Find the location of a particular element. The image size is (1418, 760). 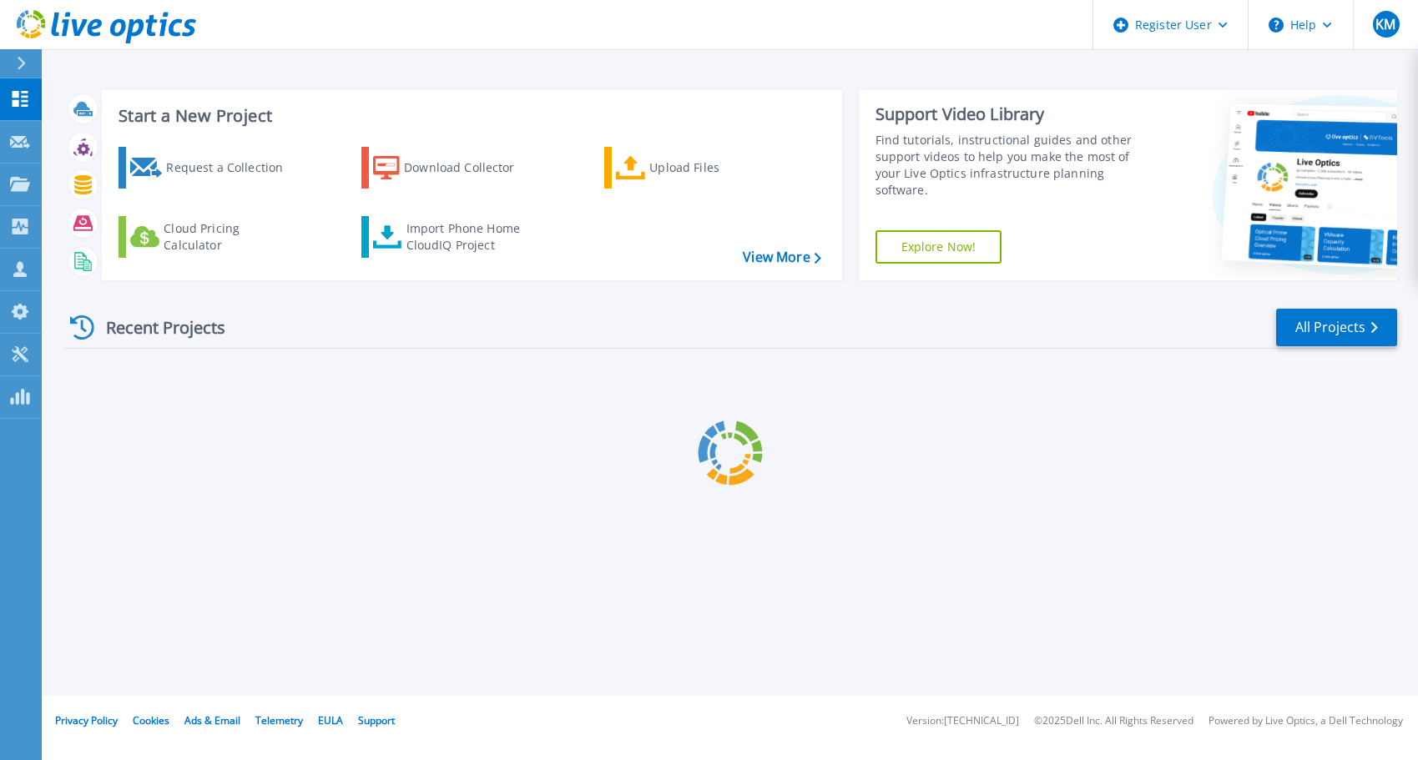

span: KM is located at coordinates (1386, 24).